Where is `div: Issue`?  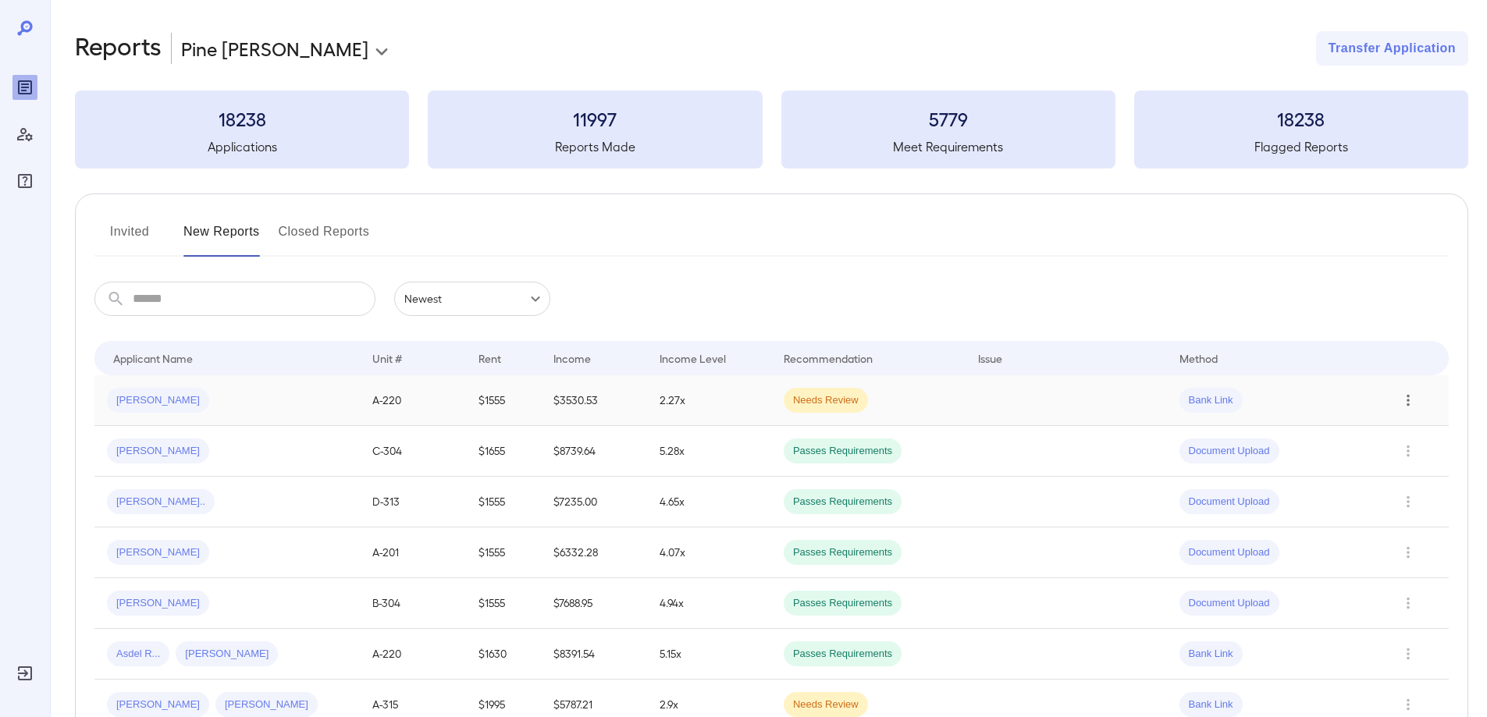
div: Issue is located at coordinates (990, 358).